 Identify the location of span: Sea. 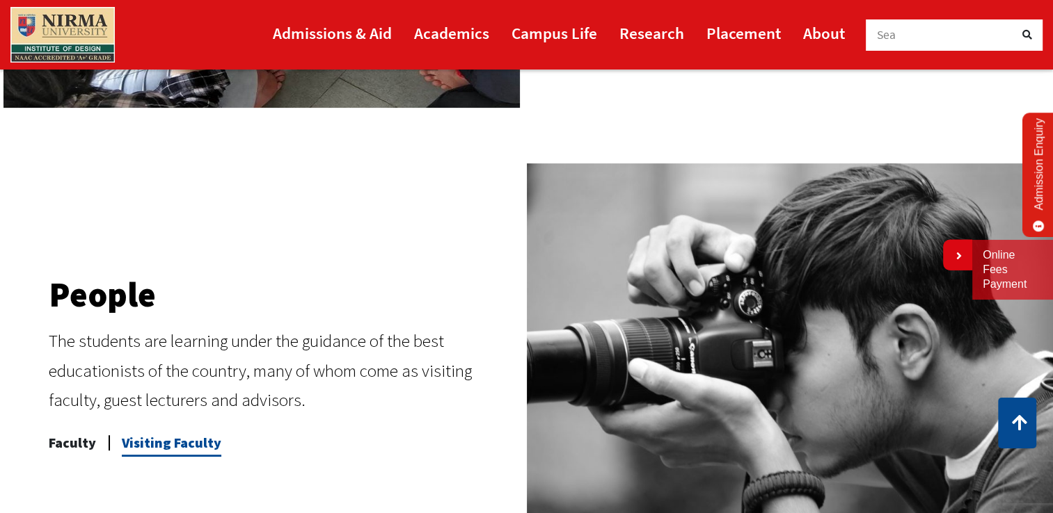
(886, 35).